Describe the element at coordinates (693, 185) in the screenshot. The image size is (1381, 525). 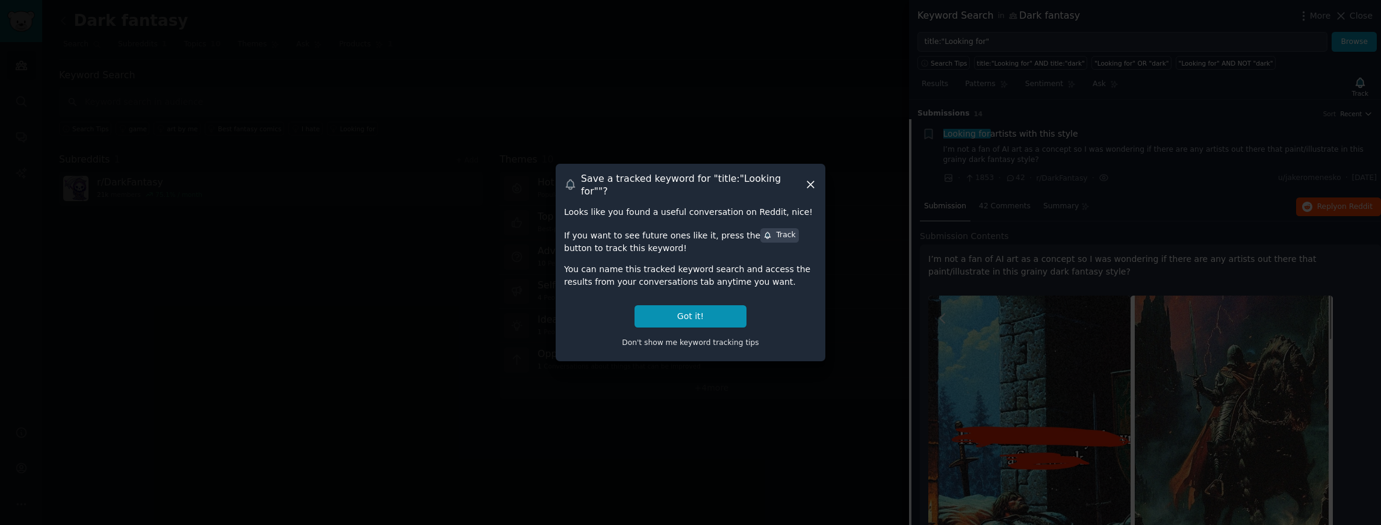
I see `h3: Save a tracked keyword for " title:"Looking for" "?` at that location.